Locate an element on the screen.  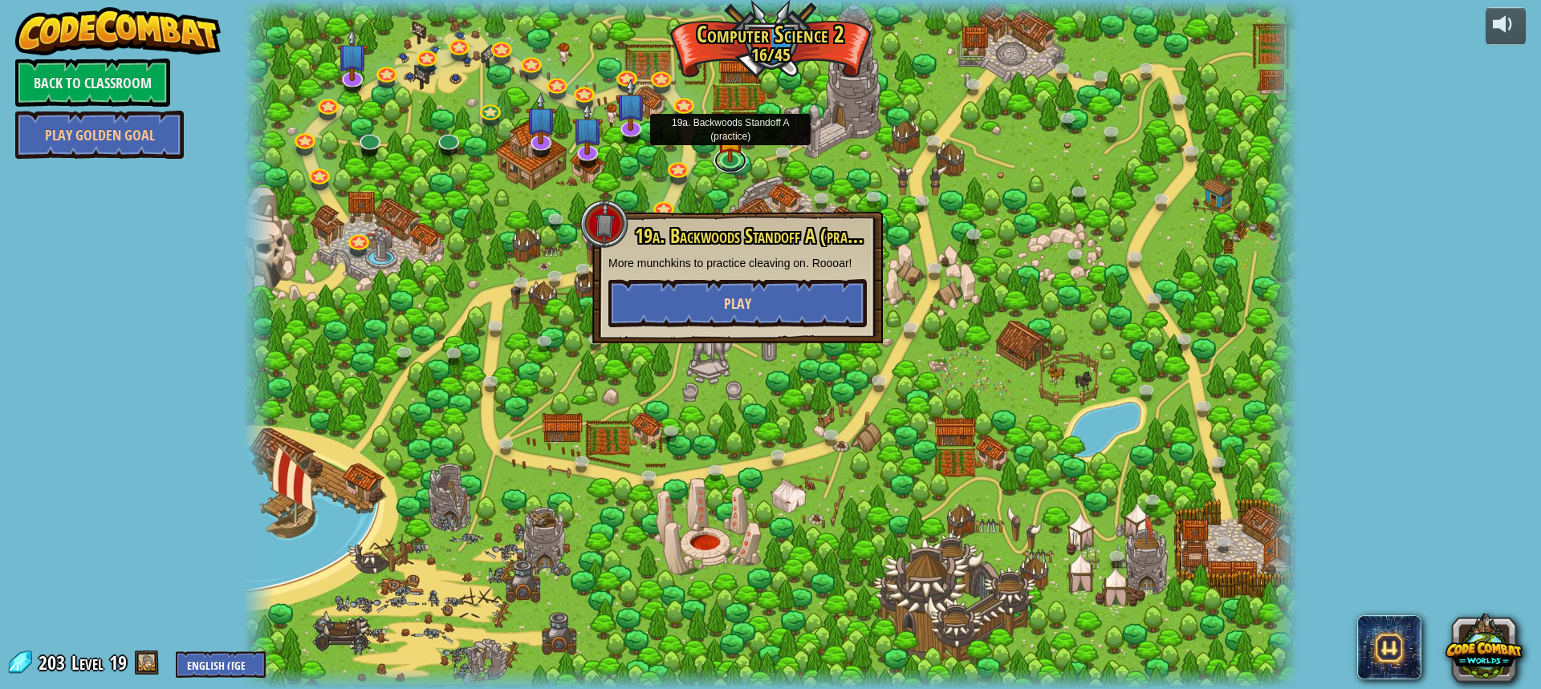
a: Play Golden Goal is located at coordinates (100, 135).